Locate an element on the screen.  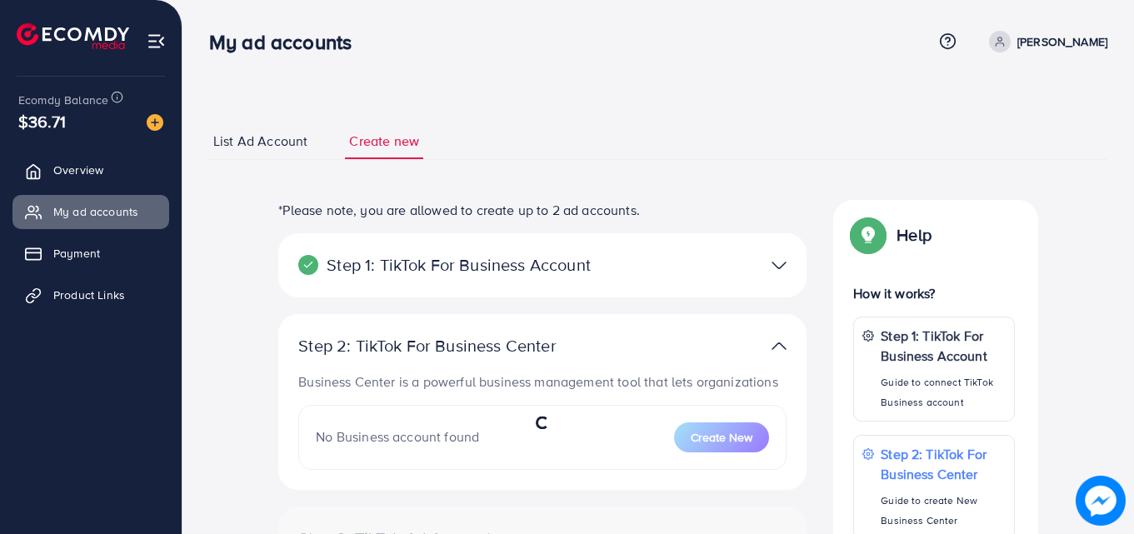
span: My ad accounts is located at coordinates (96, 212).